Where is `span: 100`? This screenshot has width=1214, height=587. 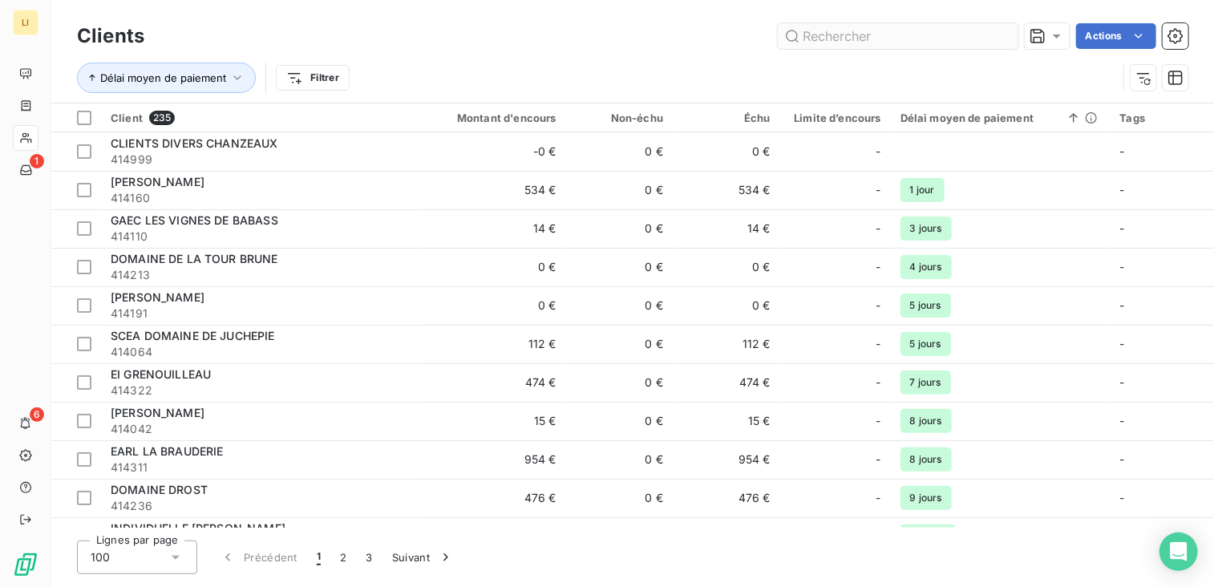
span: 100 is located at coordinates (100, 557).